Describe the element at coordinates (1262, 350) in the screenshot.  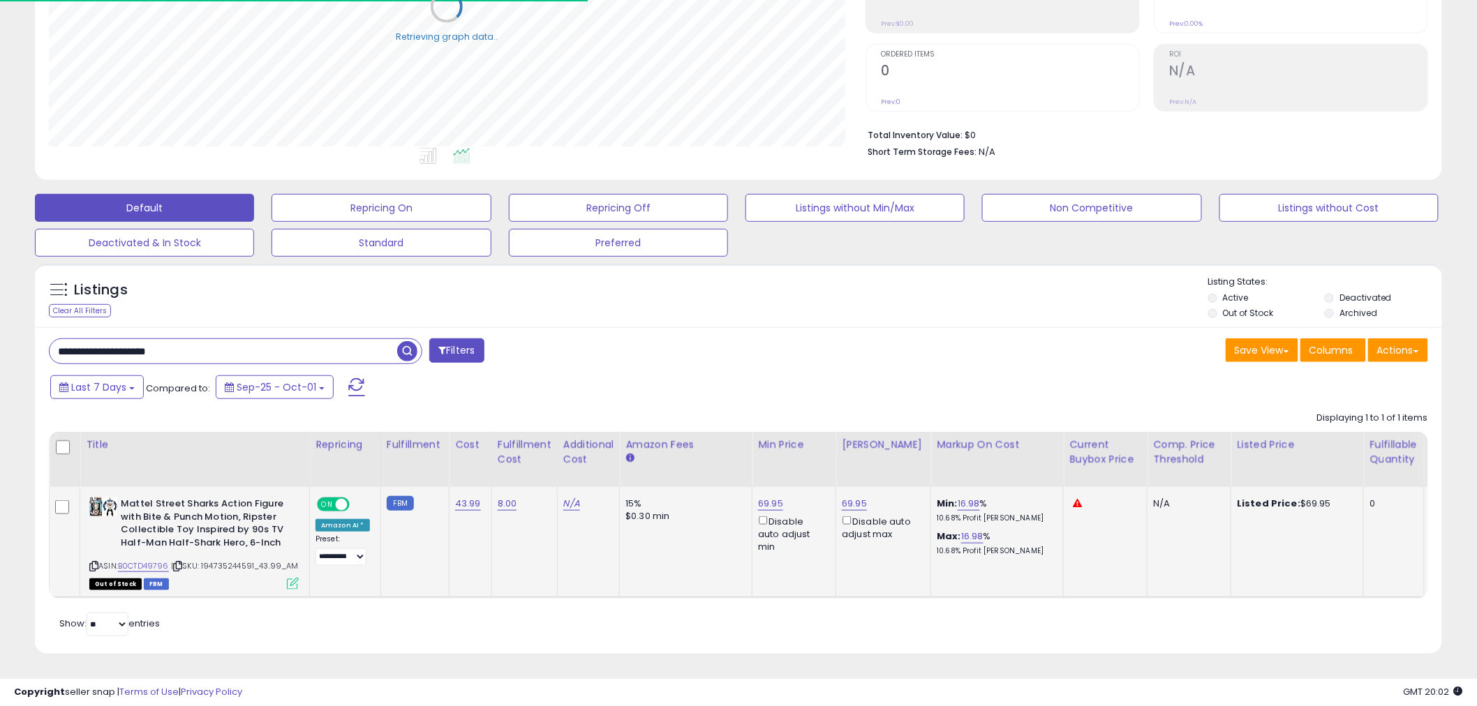
I see `button: Save View` at that location.